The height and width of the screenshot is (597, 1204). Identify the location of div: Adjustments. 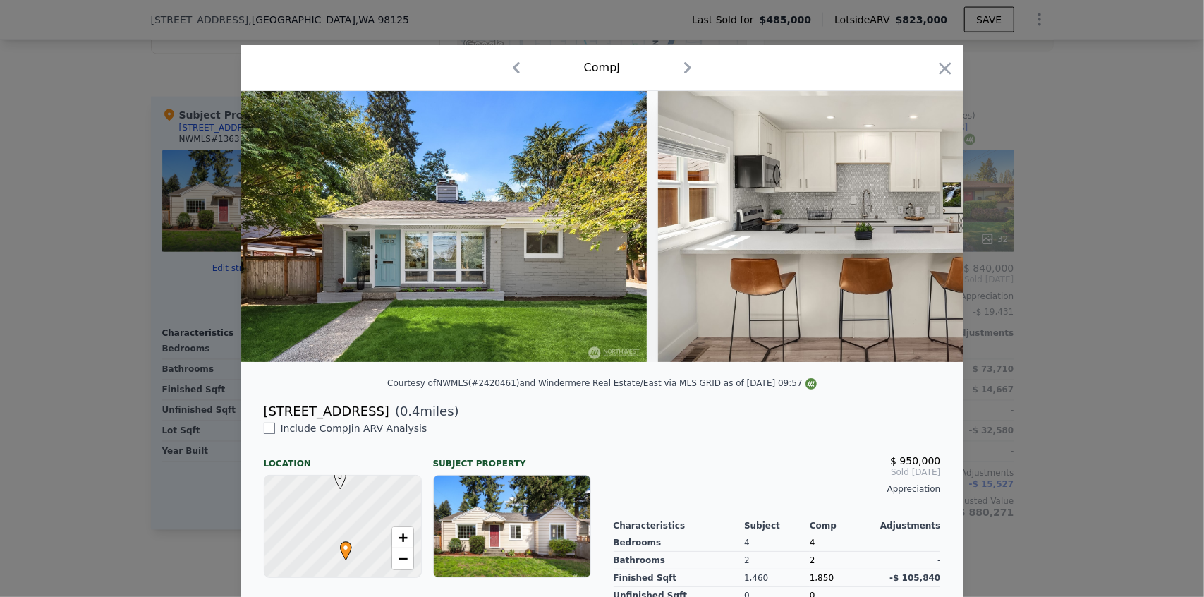
(908, 525).